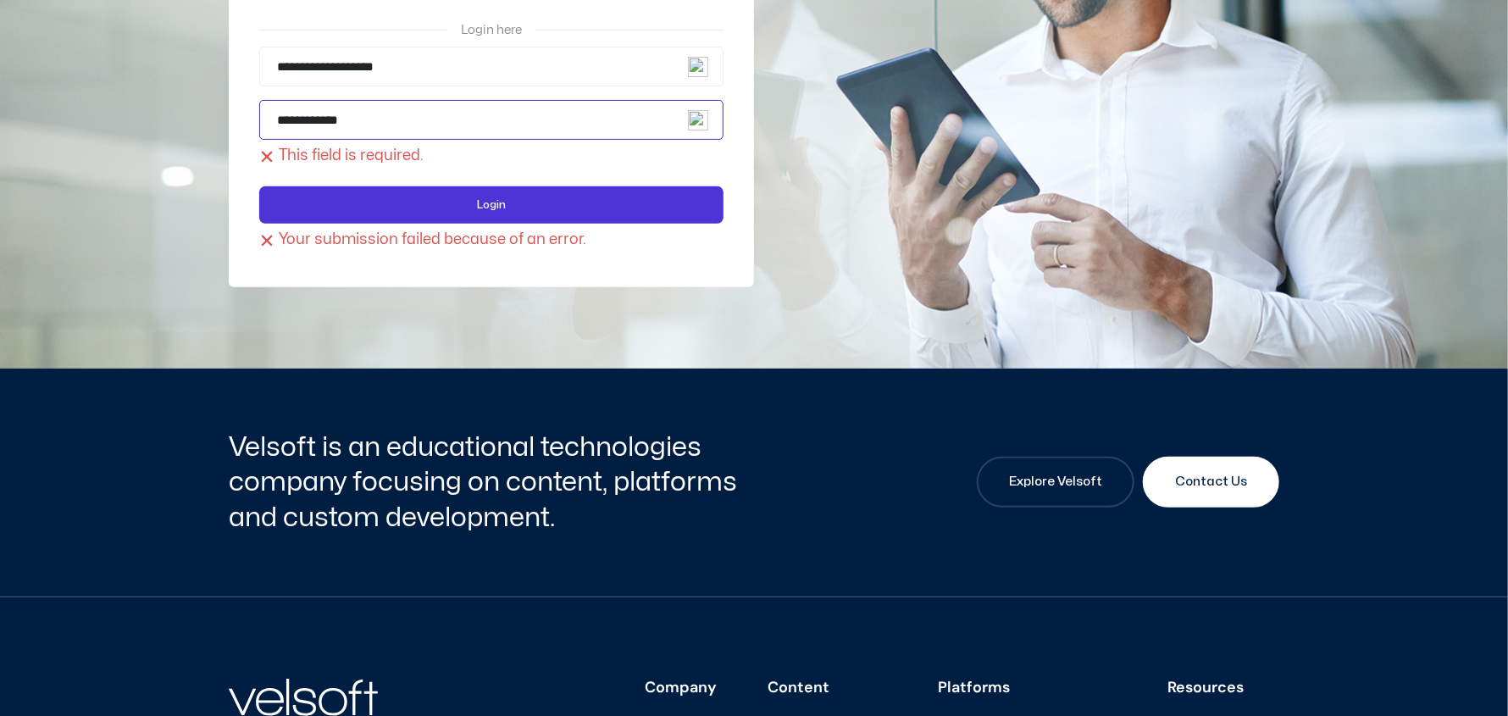 The width and height of the screenshot is (1508, 716). Describe the element at coordinates (1056, 482) in the screenshot. I see `a: Explore Velsoft` at that location.